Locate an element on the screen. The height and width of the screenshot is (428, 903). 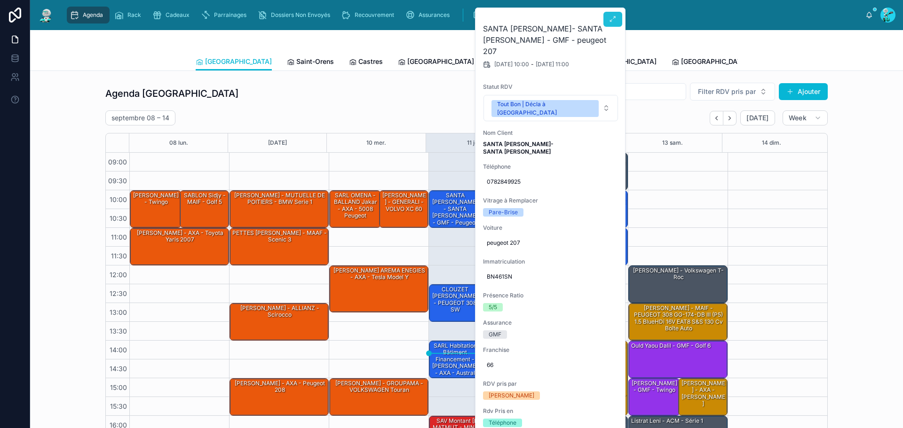
div: 14 dim. is located at coordinates (771, 143).